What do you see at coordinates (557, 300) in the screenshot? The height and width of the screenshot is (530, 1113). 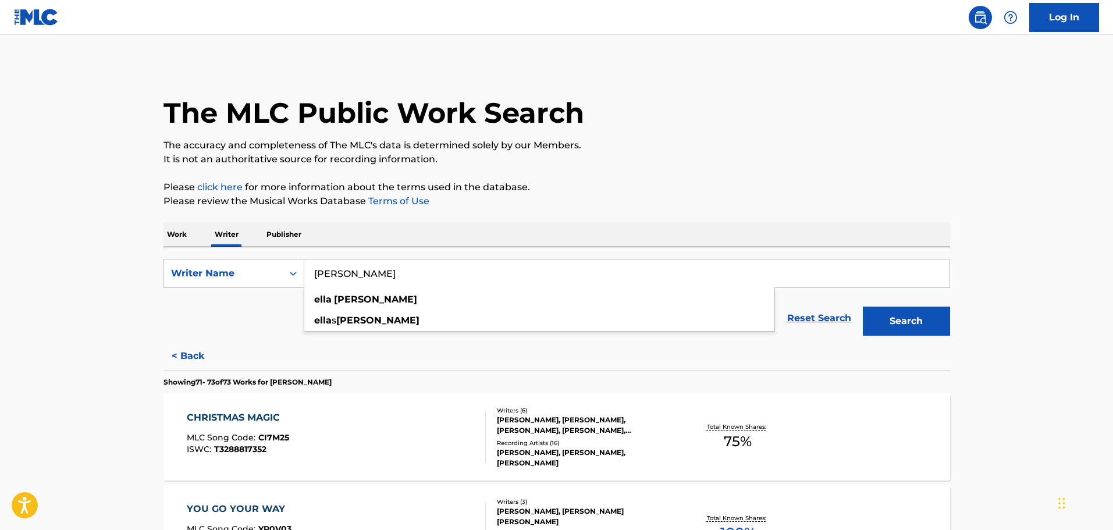 I see `form: Search Form` at bounding box center [557, 300].